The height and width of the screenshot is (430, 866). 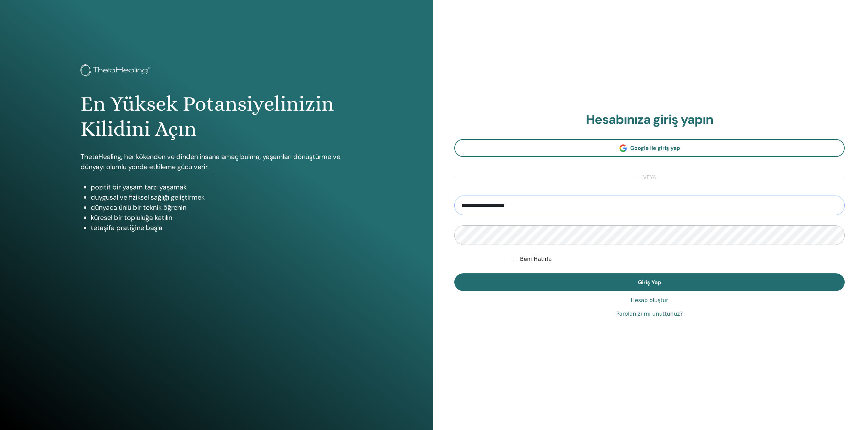 I want to click on span: Giriş Yap, so click(x=649, y=282).